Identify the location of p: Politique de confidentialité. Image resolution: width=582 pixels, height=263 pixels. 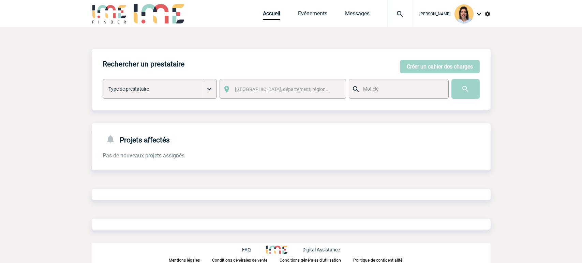
(378, 260).